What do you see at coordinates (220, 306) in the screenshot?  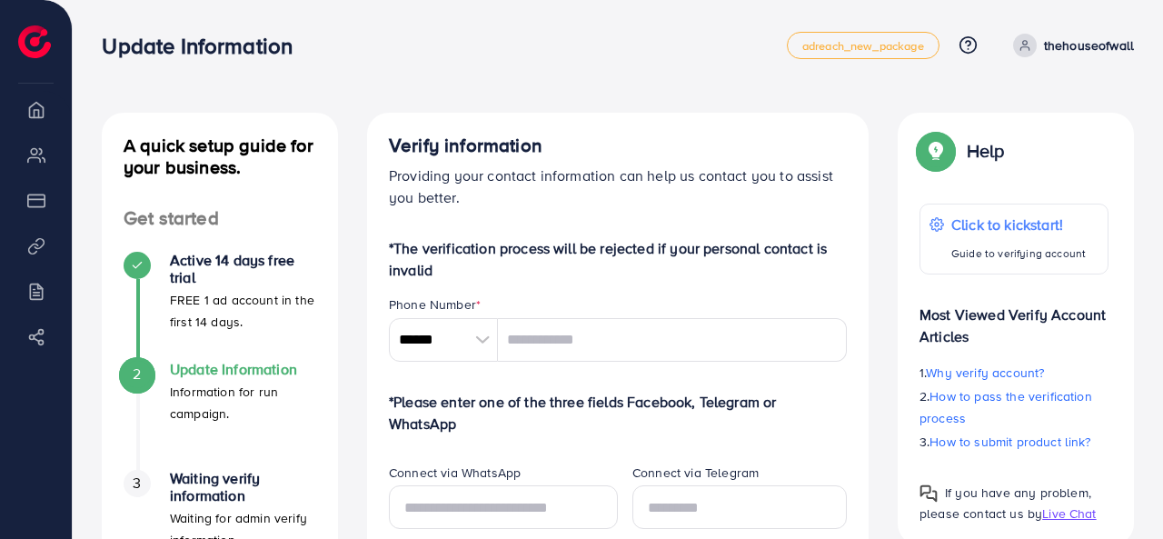 I see `li: Active 14 days free trial` at bounding box center [220, 306].